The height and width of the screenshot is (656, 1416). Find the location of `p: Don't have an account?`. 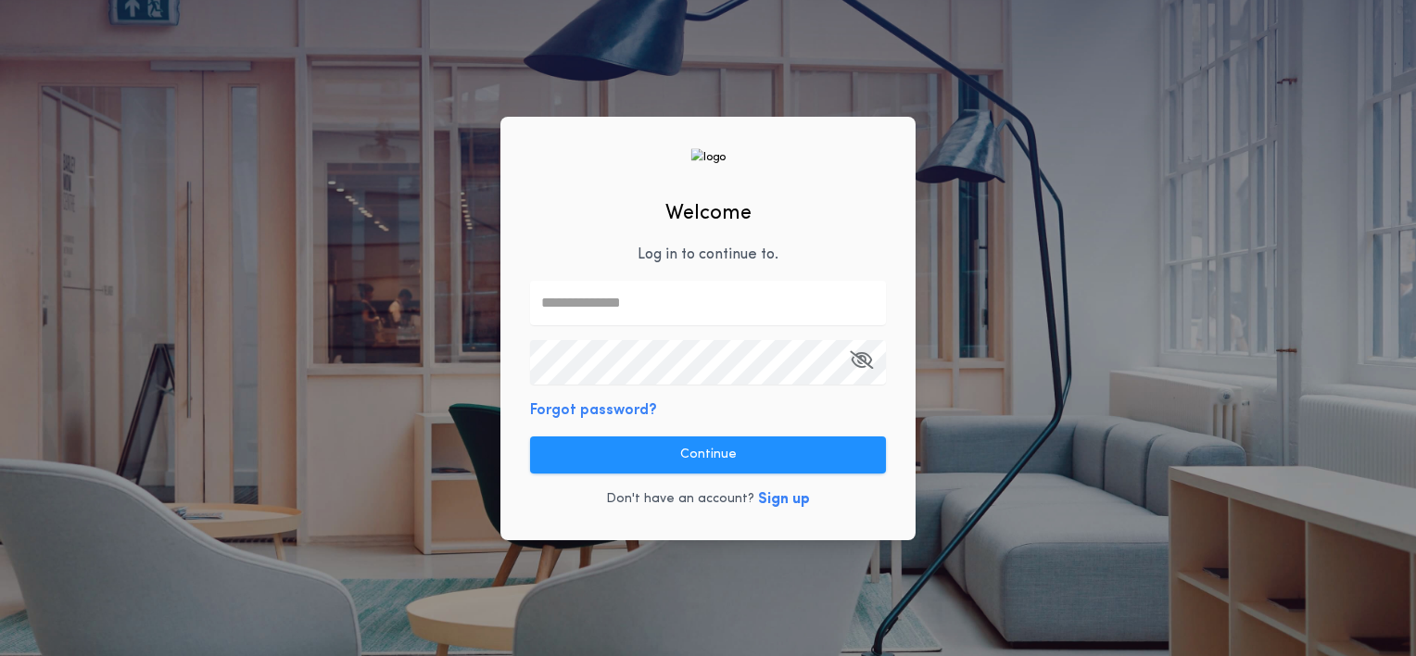

p: Don't have an account? is located at coordinates (680, 499).